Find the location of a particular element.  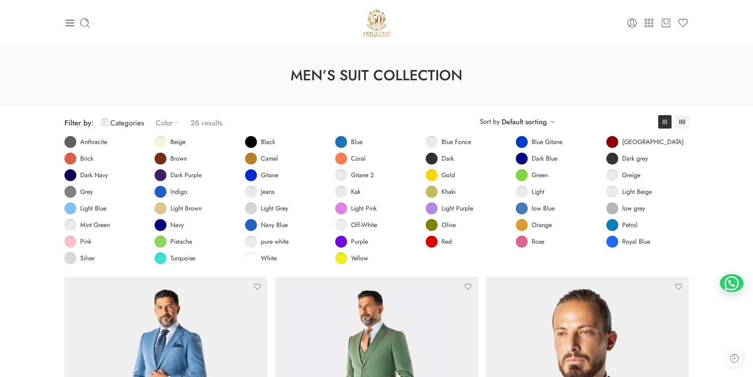

a: Default sorting is located at coordinates (524, 122).